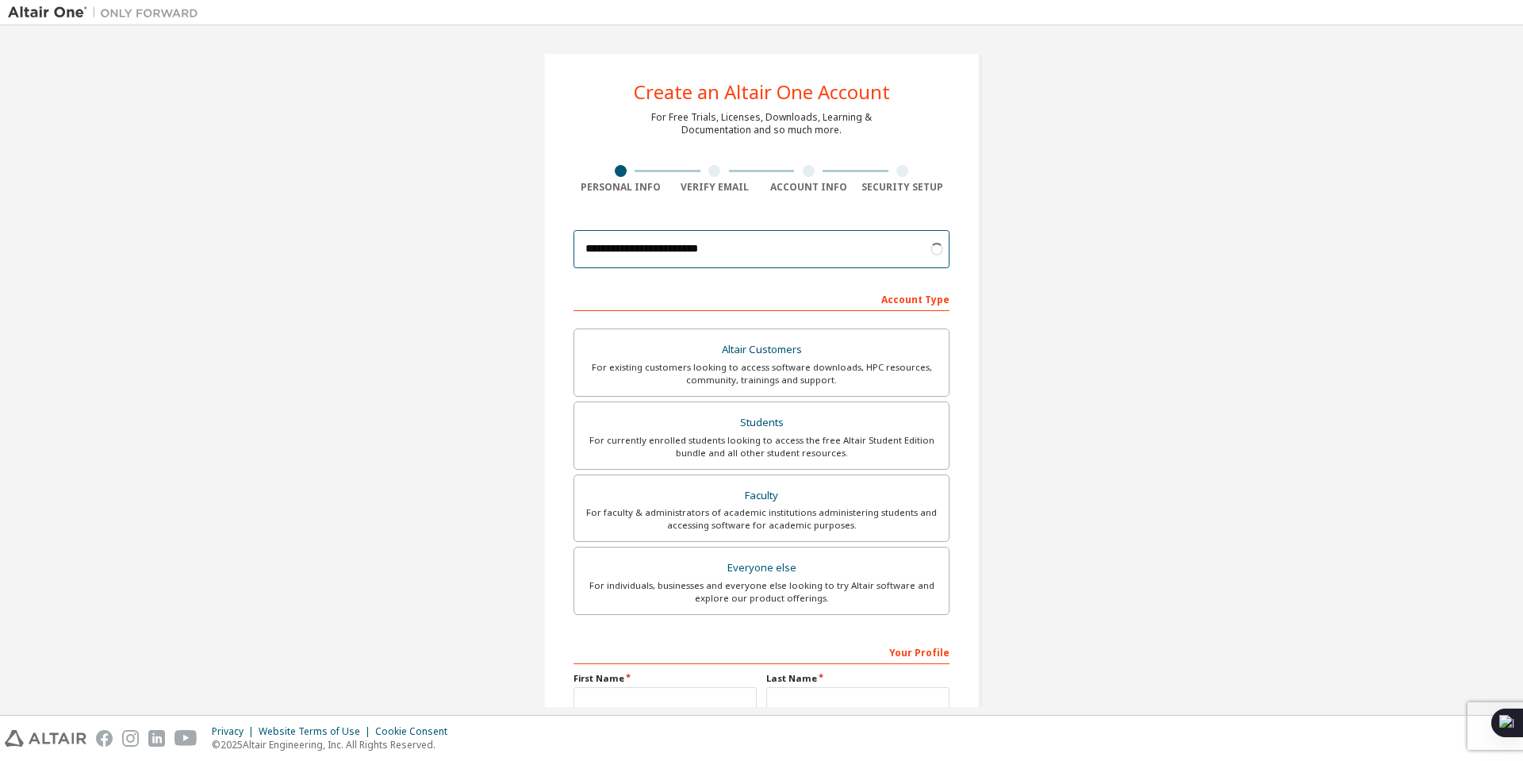  Describe the element at coordinates (107, 13) in the screenshot. I see `img: Altair One` at that location.